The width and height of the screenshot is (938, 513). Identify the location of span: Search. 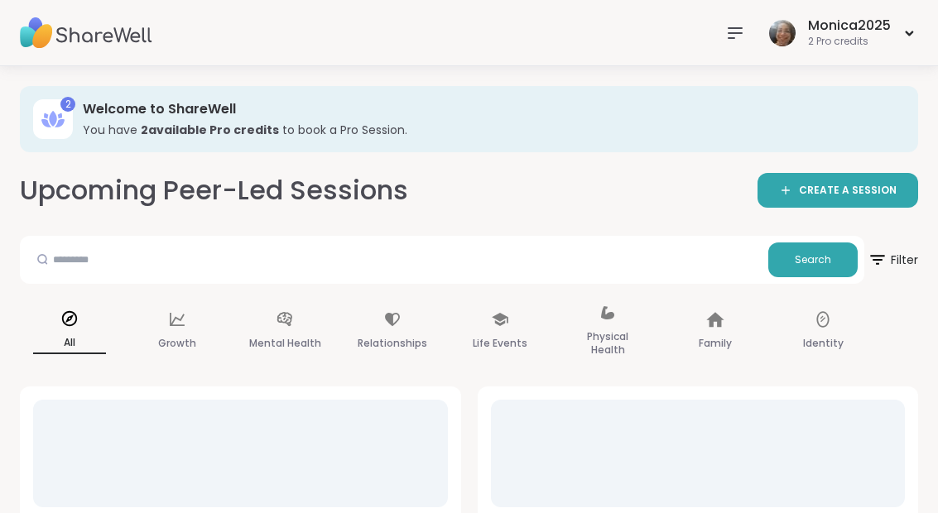
(813, 260).